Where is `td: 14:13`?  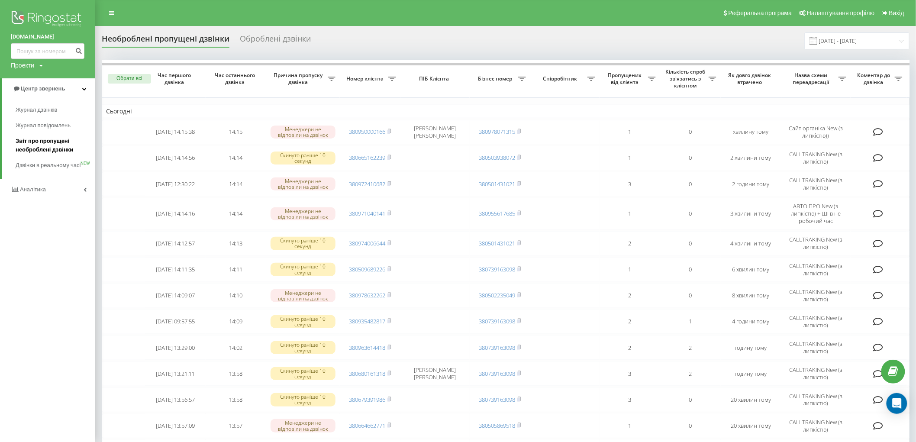 td: 14:13 is located at coordinates (236, 243).